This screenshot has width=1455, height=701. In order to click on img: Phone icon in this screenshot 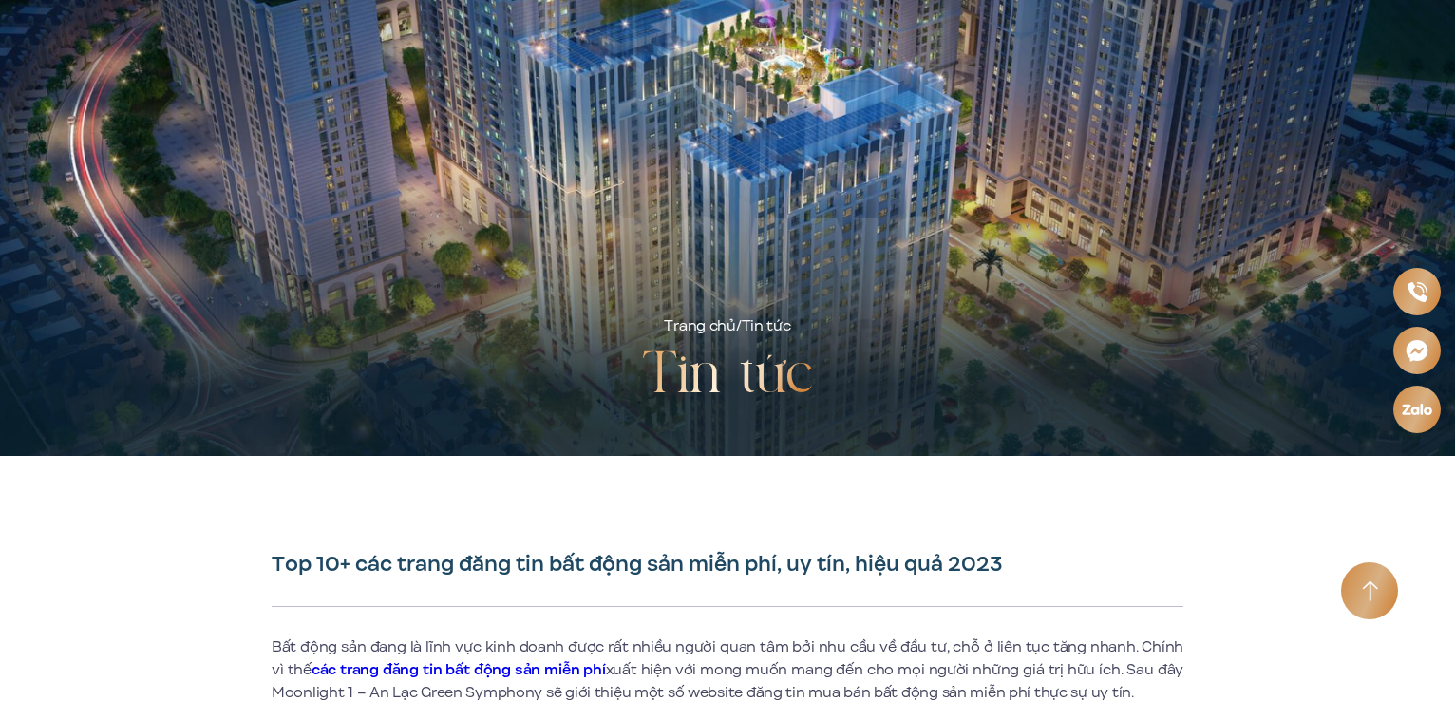, I will do `click(1417, 292)`.